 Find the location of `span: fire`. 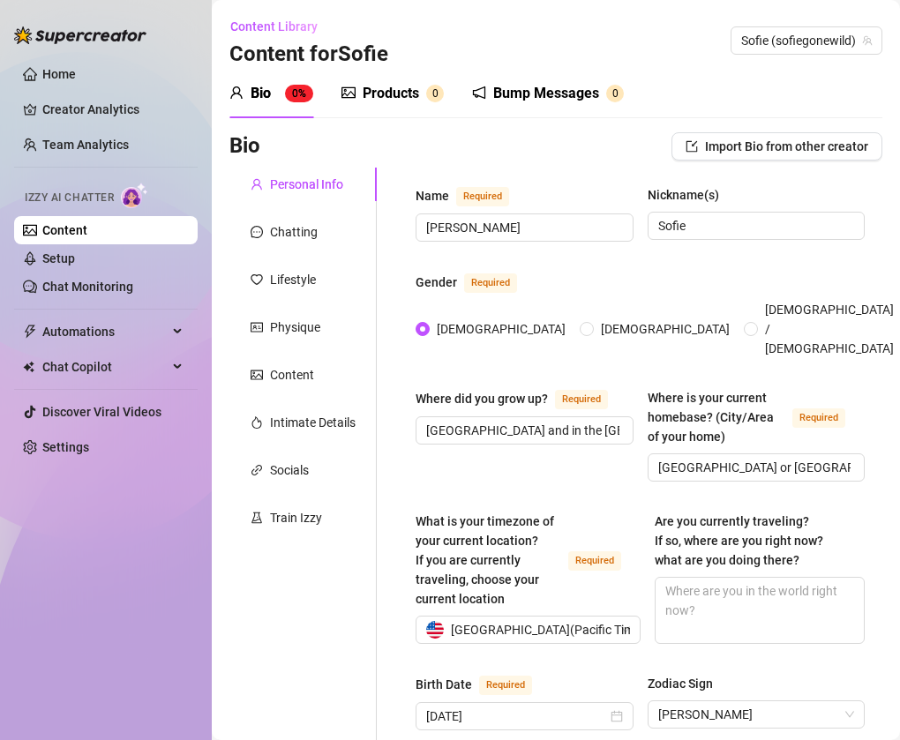

span: fire is located at coordinates (257, 422).